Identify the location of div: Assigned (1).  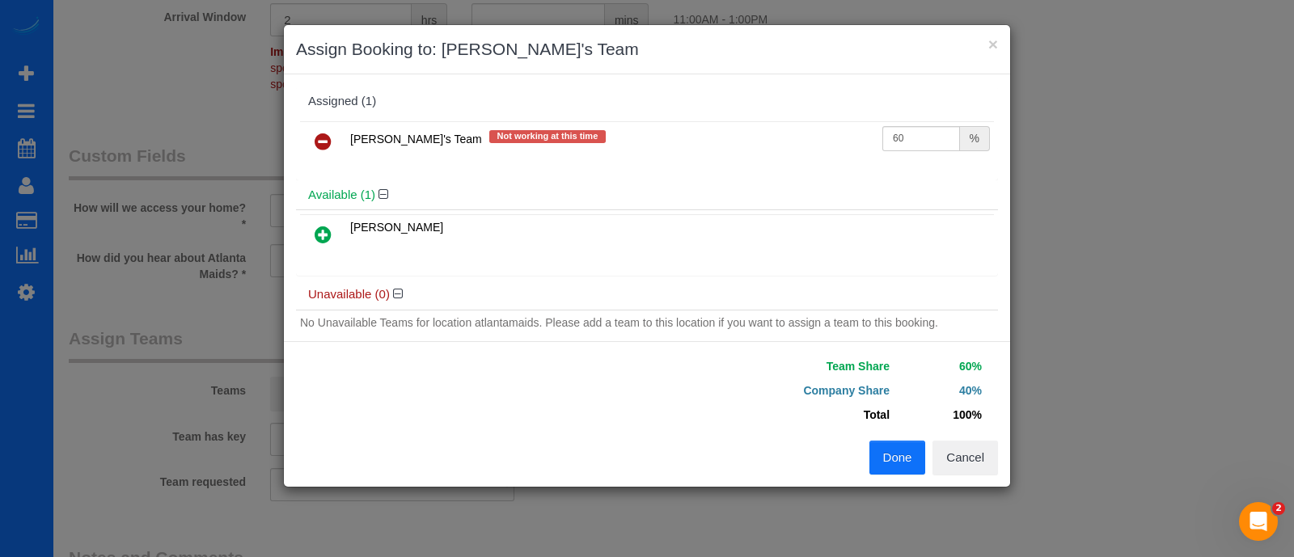
(647, 101).